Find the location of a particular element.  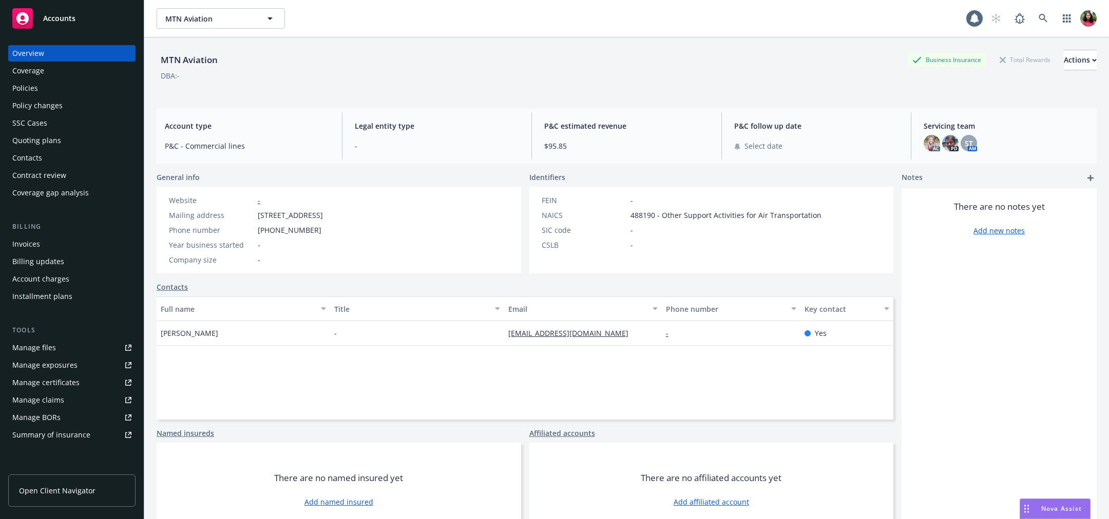

button: Phone number is located at coordinates (731, 309).